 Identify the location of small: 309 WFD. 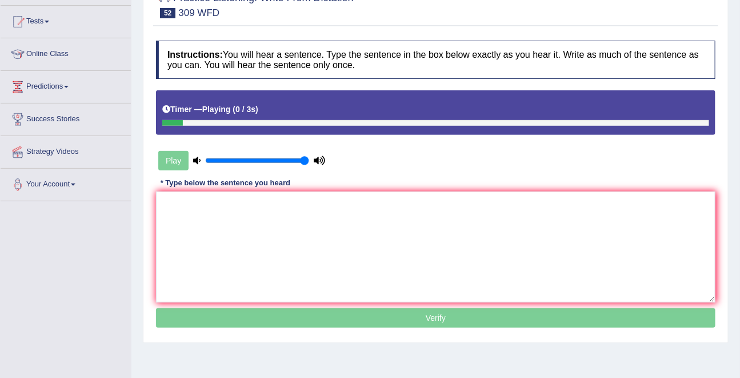
(199, 13).